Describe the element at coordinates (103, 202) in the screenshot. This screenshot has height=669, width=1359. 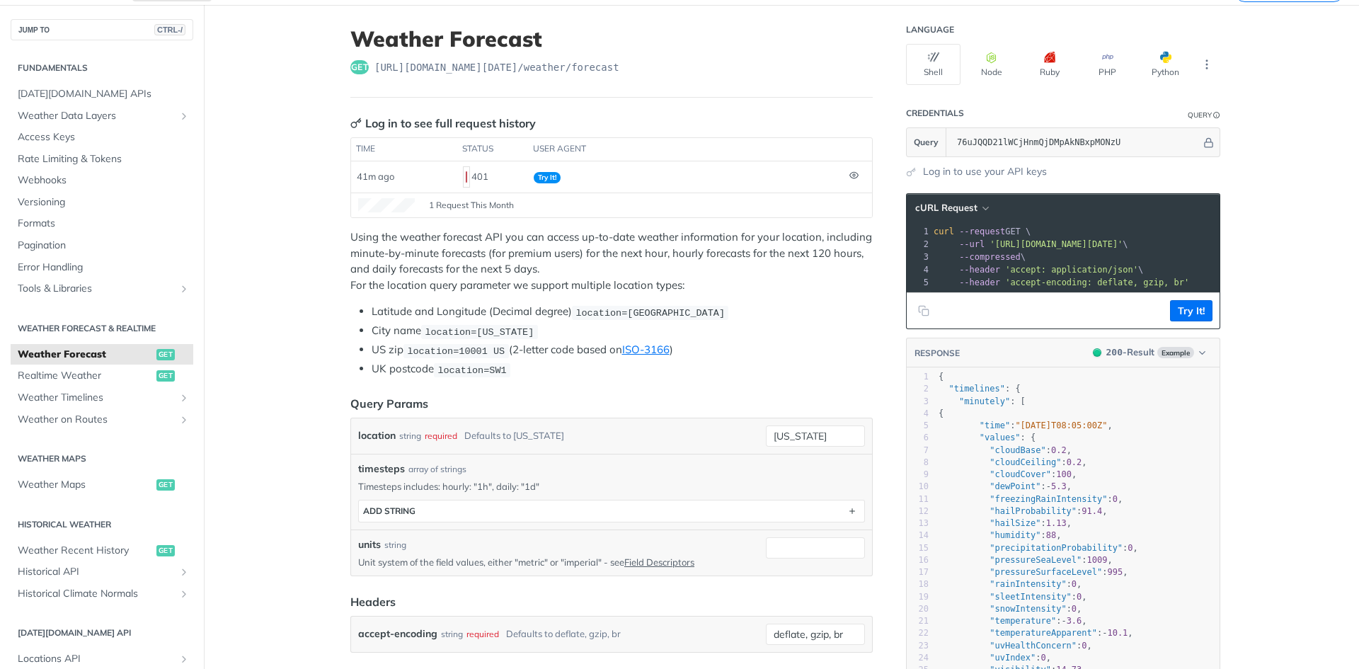
I see `span: Versioning` at that location.